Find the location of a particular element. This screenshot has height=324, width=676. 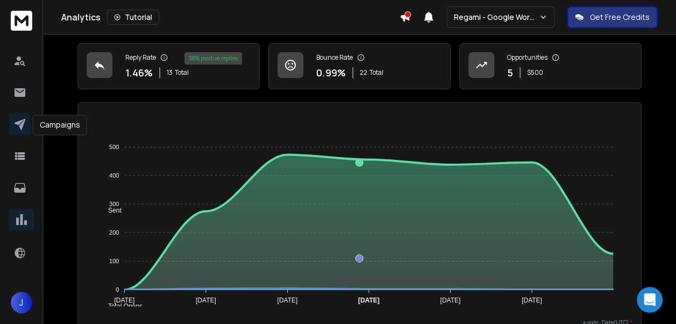

span: Sent is located at coordinates (111, 210).